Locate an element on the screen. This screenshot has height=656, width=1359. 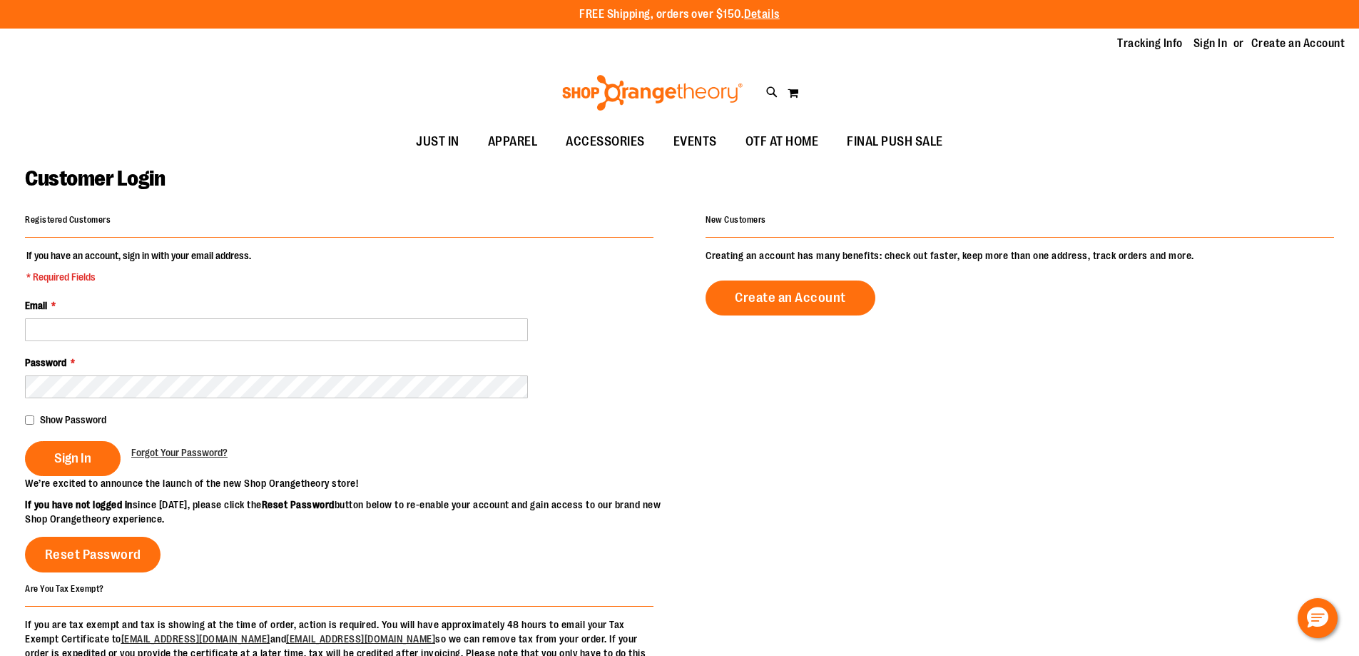
span: Password is located at coordinates (46, 363).